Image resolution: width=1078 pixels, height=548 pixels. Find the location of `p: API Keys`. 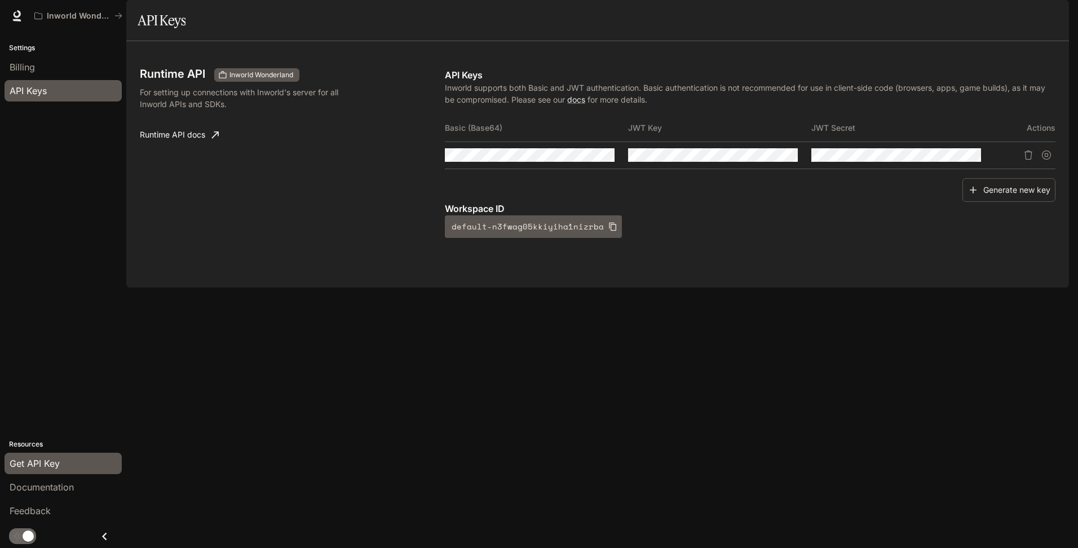

p: API Keys is located at coordinates (750, 75).